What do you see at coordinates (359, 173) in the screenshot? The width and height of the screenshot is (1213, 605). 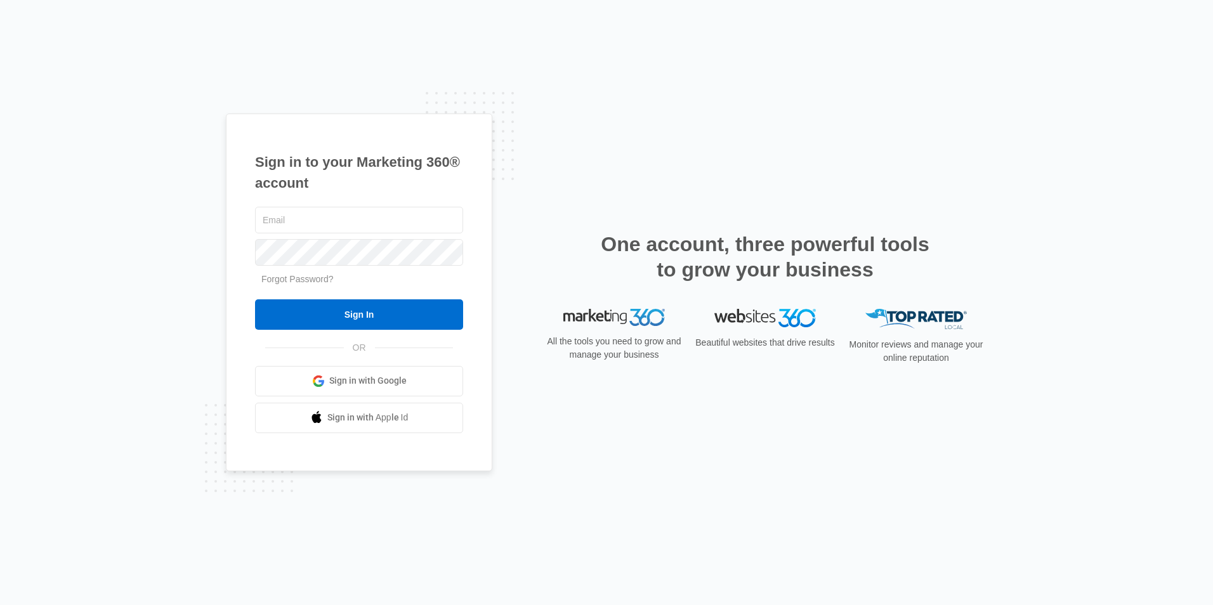 I see `h1: Sign in to your Marketing 360® account` at bounding box center [359, 173].